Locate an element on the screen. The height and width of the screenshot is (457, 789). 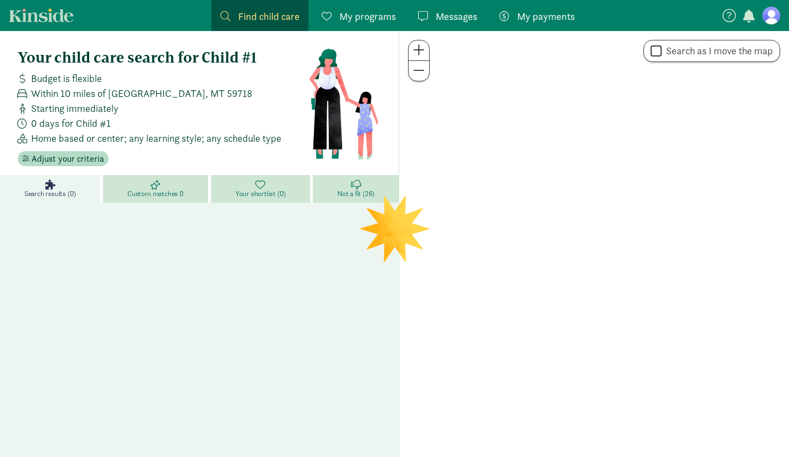
h4: Your child care search for Child #1 is located at coordinates (163, 58).